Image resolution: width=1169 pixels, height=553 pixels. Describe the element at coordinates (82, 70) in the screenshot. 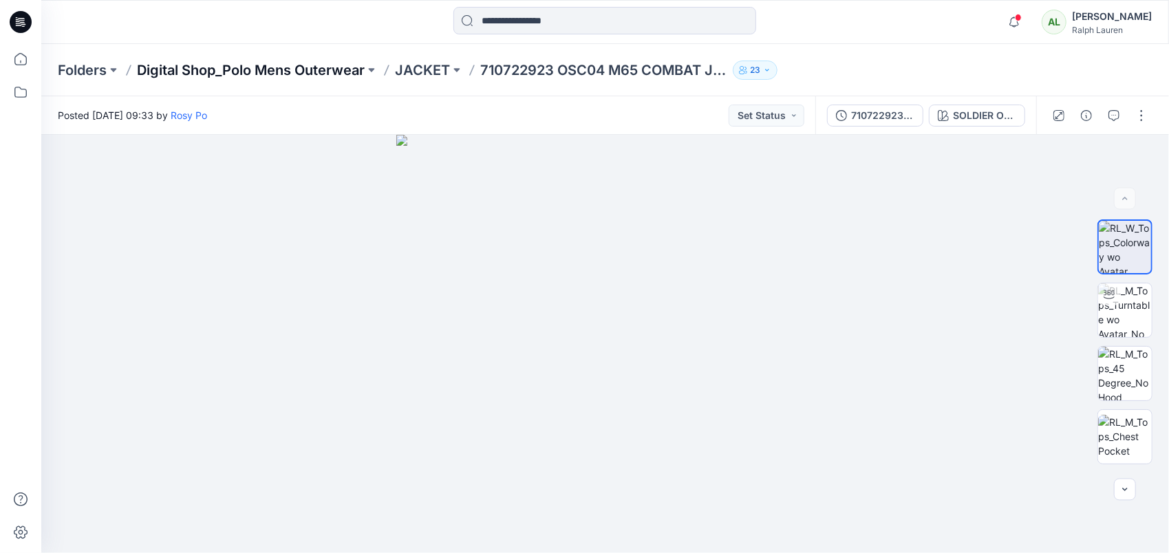

I see `a: Folders` at that location.